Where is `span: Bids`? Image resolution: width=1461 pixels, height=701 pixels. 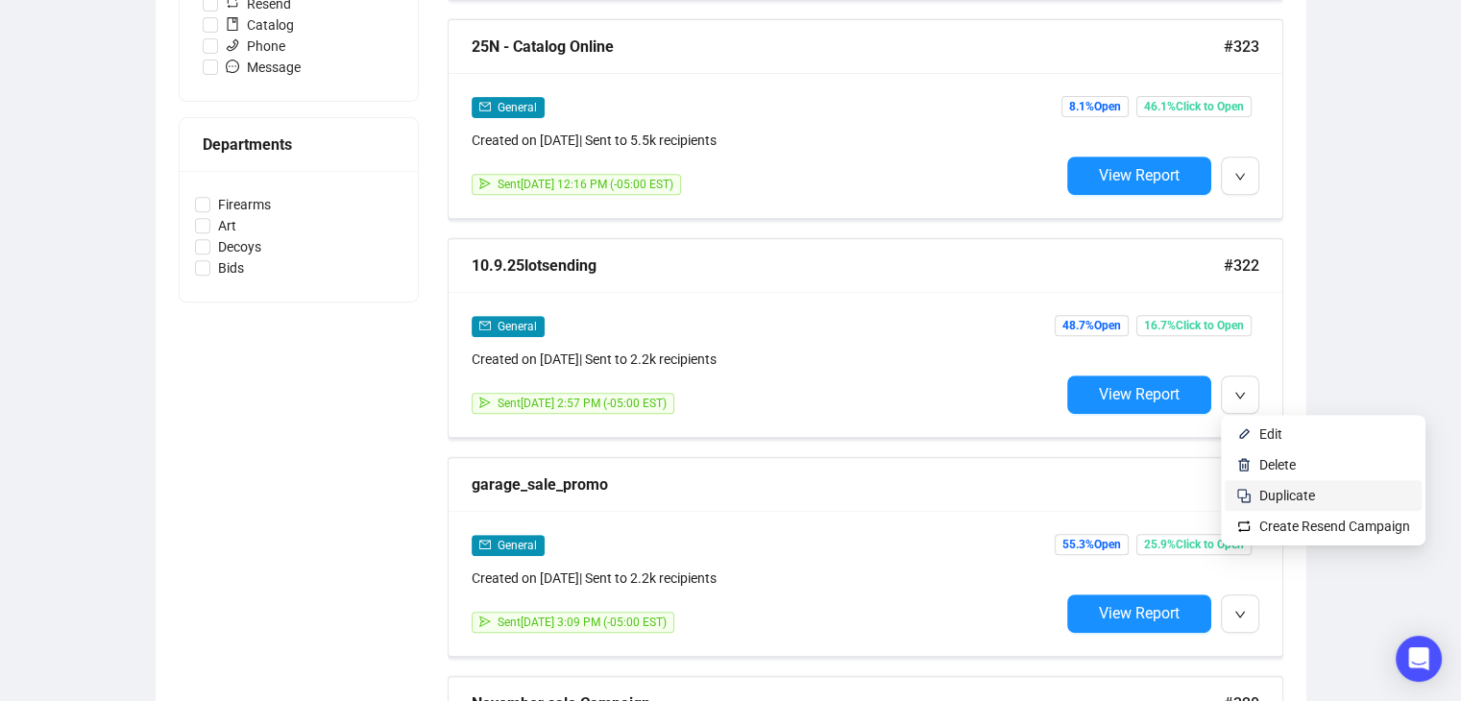 span: Bids is located at coordinates (230, 268).